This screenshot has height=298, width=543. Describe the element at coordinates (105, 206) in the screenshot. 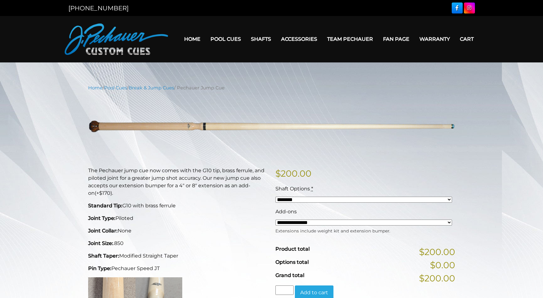

I see `strong: Standard Tip:` at that location.